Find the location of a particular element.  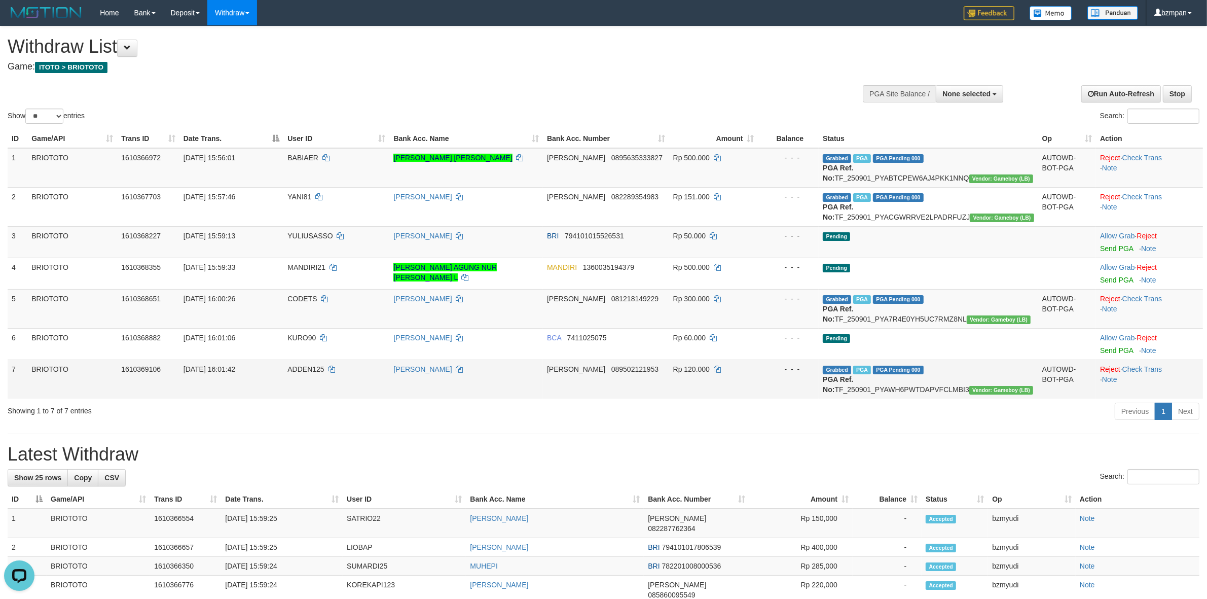

td: LIOBAP is located at coordinates (404, 547).